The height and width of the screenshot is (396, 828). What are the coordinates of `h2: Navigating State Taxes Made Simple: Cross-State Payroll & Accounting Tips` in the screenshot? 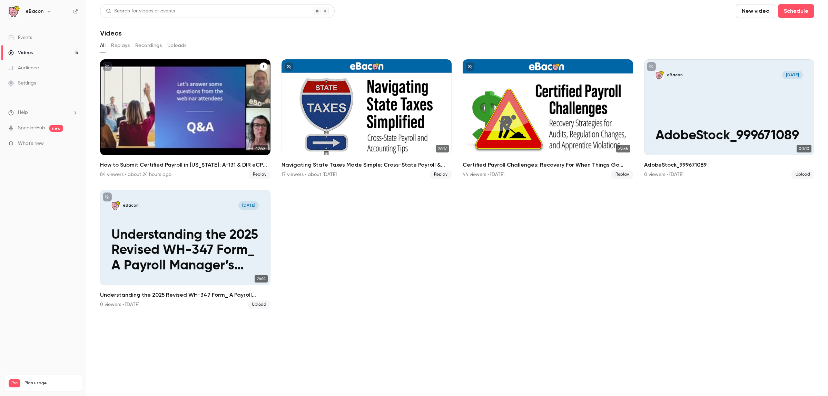 It's located at (367, 165).